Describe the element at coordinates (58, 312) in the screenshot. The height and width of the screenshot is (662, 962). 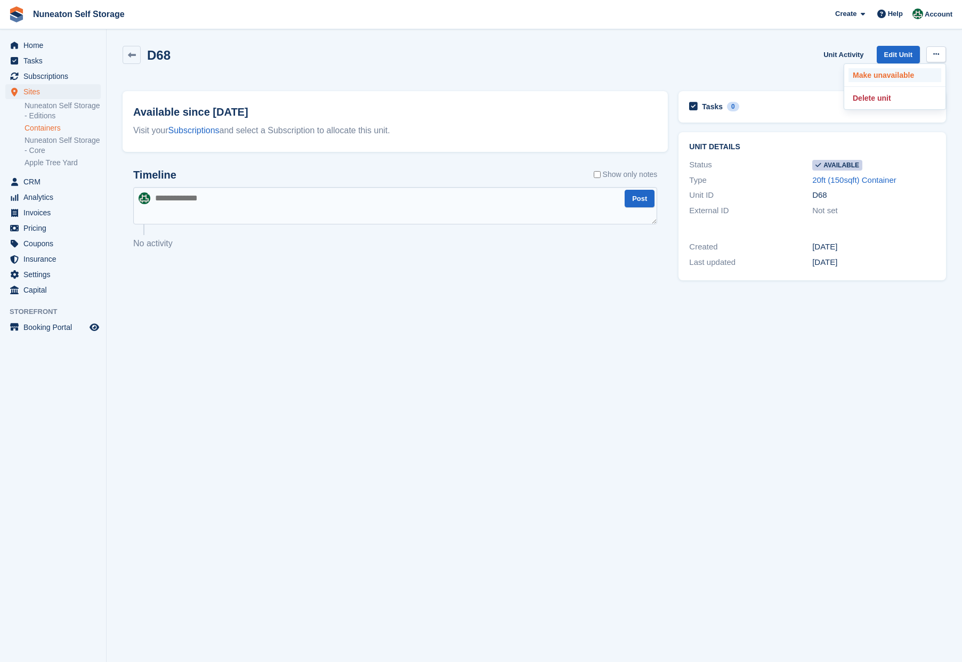
I see `span: Storefront` at that location.